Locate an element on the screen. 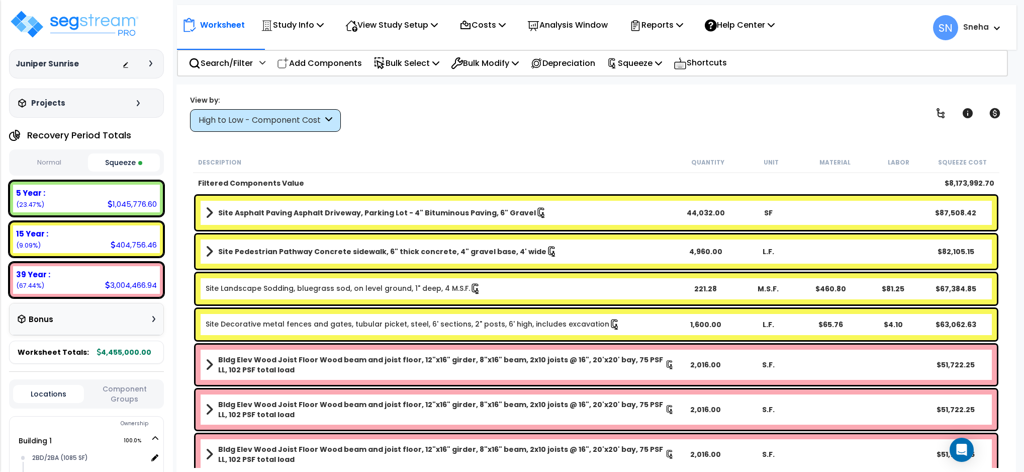 The image size is (1024, 472). p: Search/Filter is located at coordinates (221, 63).